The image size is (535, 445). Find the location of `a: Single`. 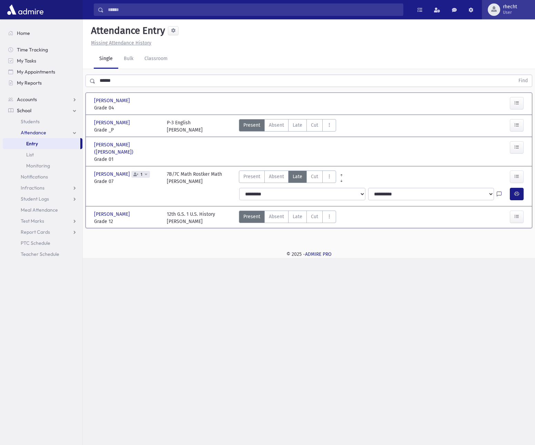

a: Single is located at coordinates (106, 59).